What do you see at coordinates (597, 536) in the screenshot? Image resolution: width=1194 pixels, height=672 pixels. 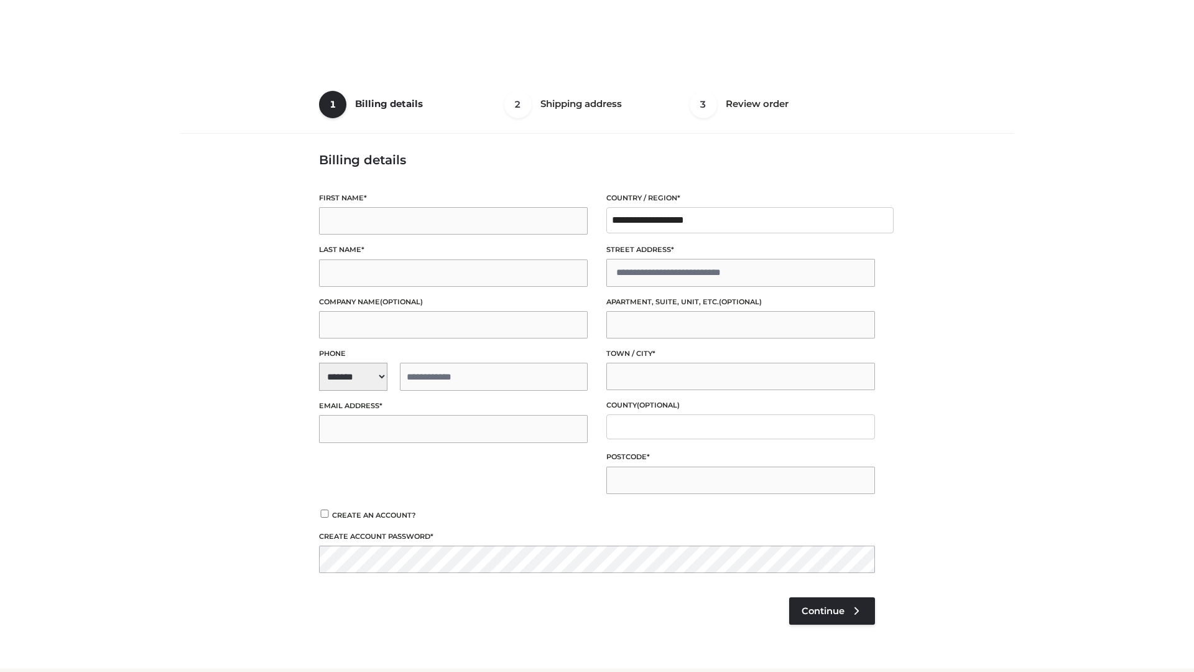 I see `label: Create account password` at bounding box center [597, 536].